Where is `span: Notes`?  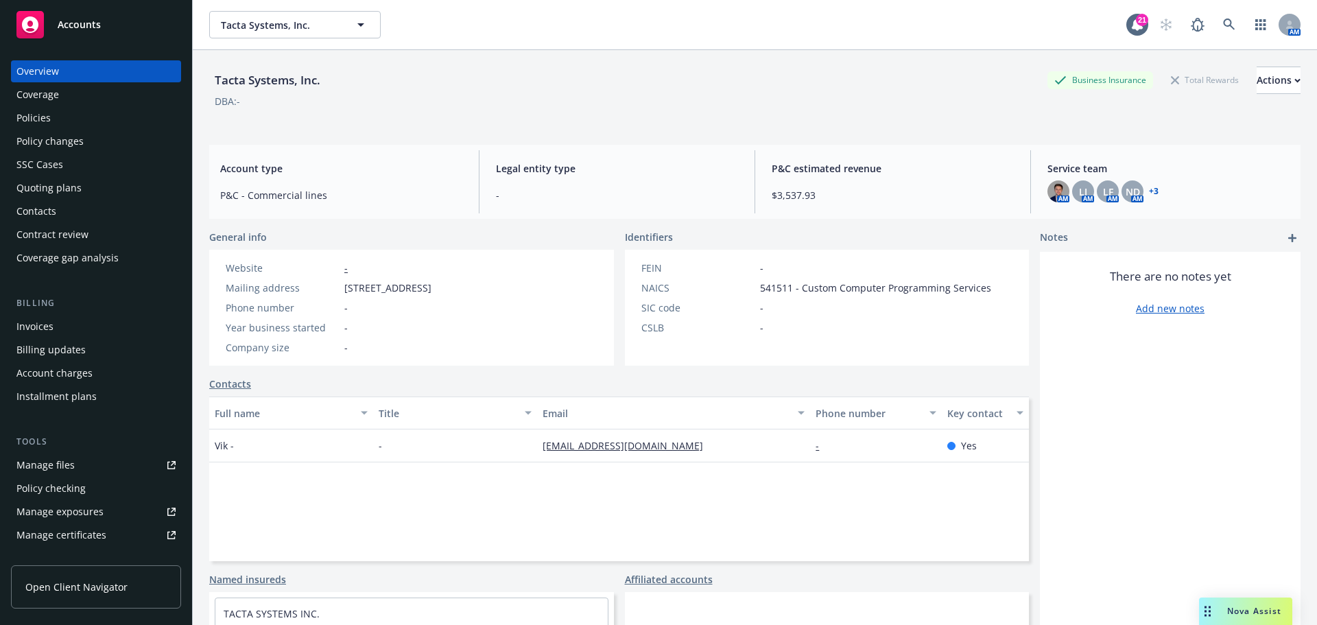 span: Notes is located at coordinates (1053, 238).